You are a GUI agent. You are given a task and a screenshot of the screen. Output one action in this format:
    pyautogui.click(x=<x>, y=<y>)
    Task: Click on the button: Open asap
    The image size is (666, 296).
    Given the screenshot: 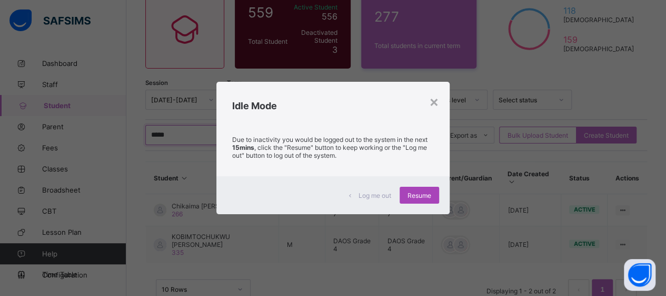 What is the action you would take?
    pyautogui.click(x=640, y=274)
    